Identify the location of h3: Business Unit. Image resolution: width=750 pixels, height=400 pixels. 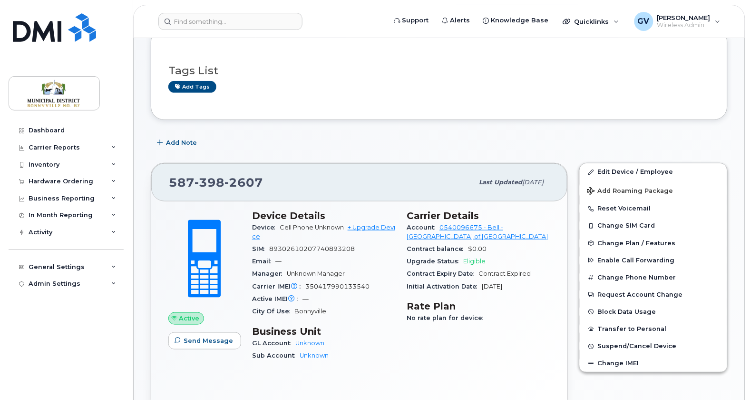
(324, 331).